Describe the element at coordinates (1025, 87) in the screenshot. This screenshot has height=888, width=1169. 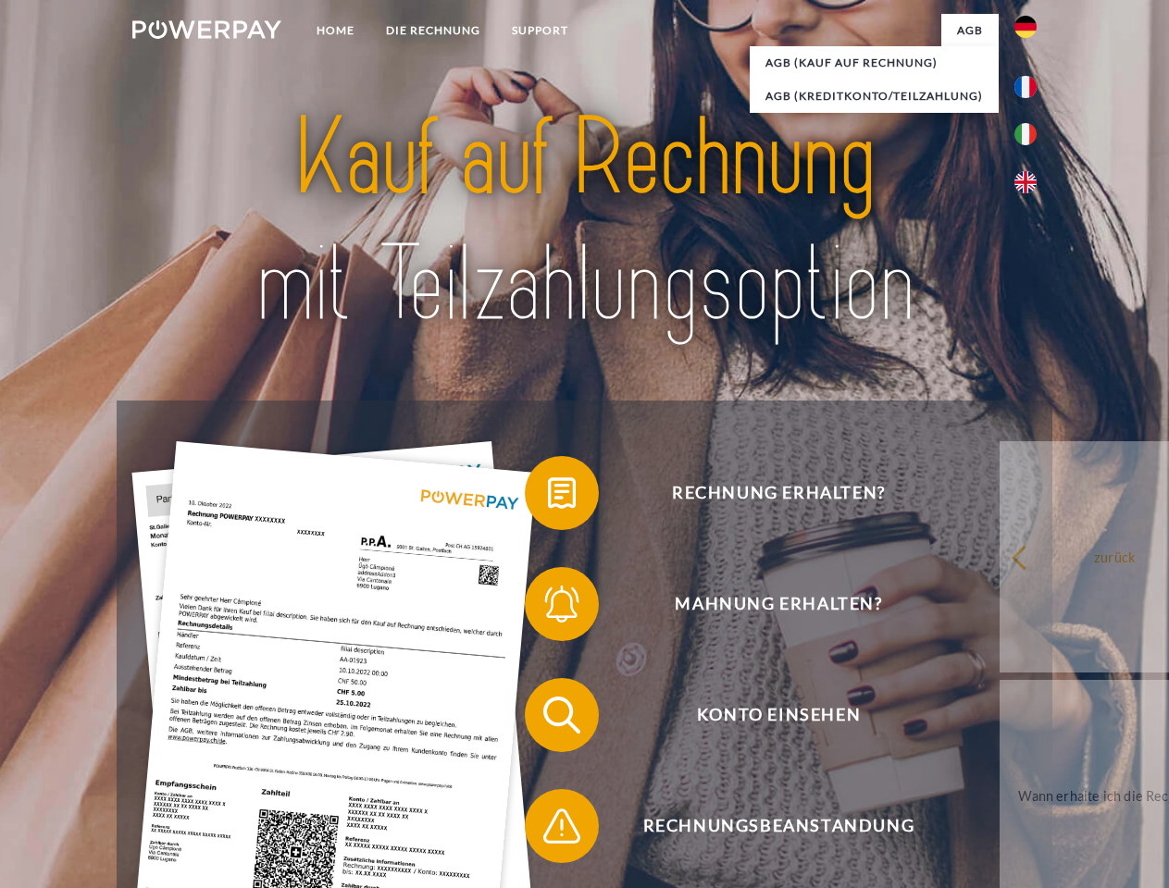
I see `img: fr` at that location.